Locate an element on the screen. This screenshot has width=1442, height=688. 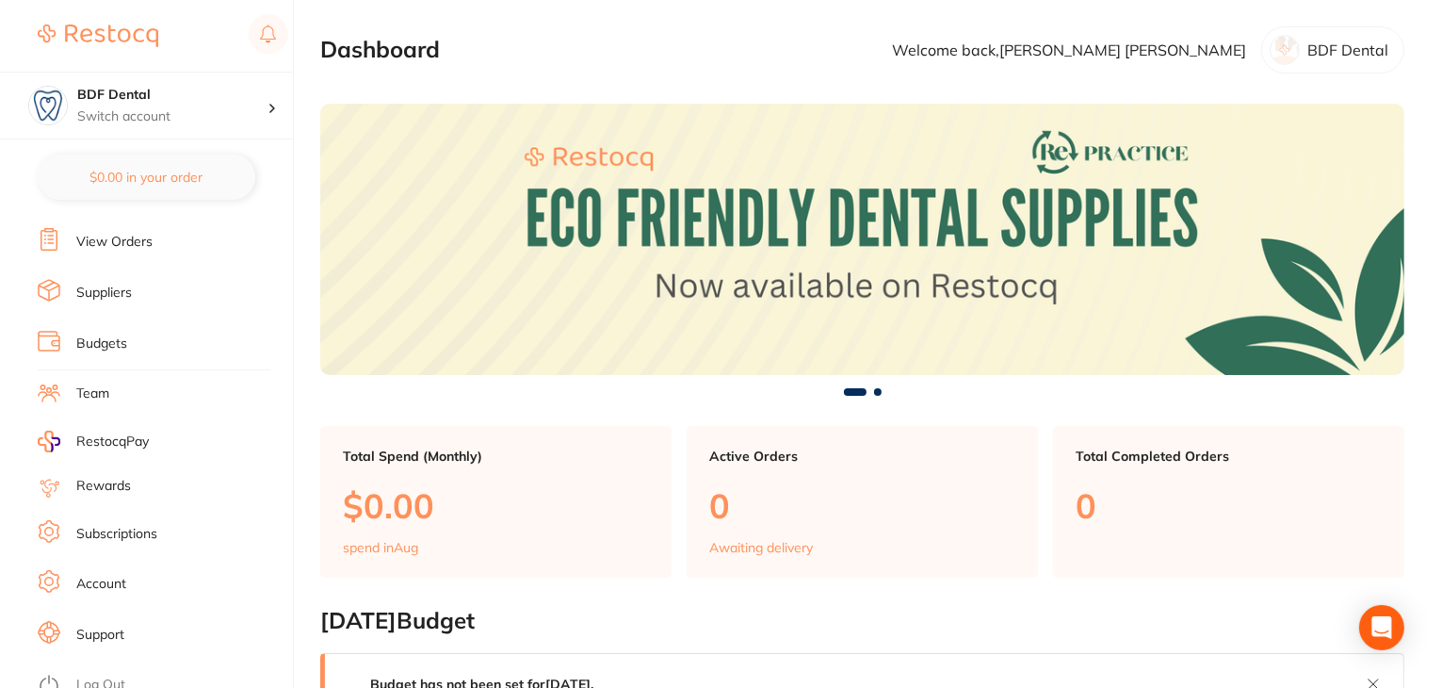
p: Awaiting delivery is located at coordinates (761, 547).